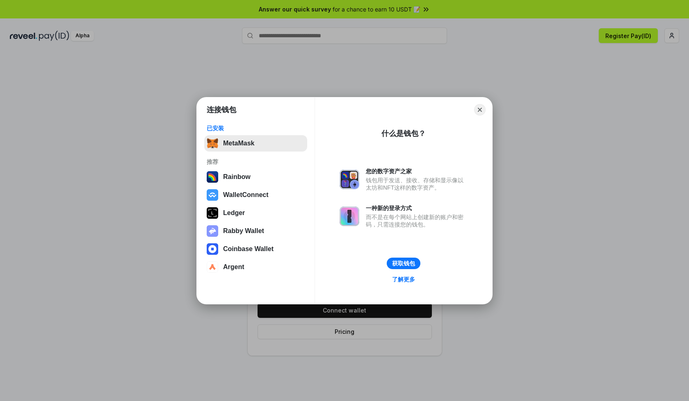 Image resolution: width=689 pixels, height=401 pixels. I want to click on div: Coinbase Wallet, so click(248, 249).